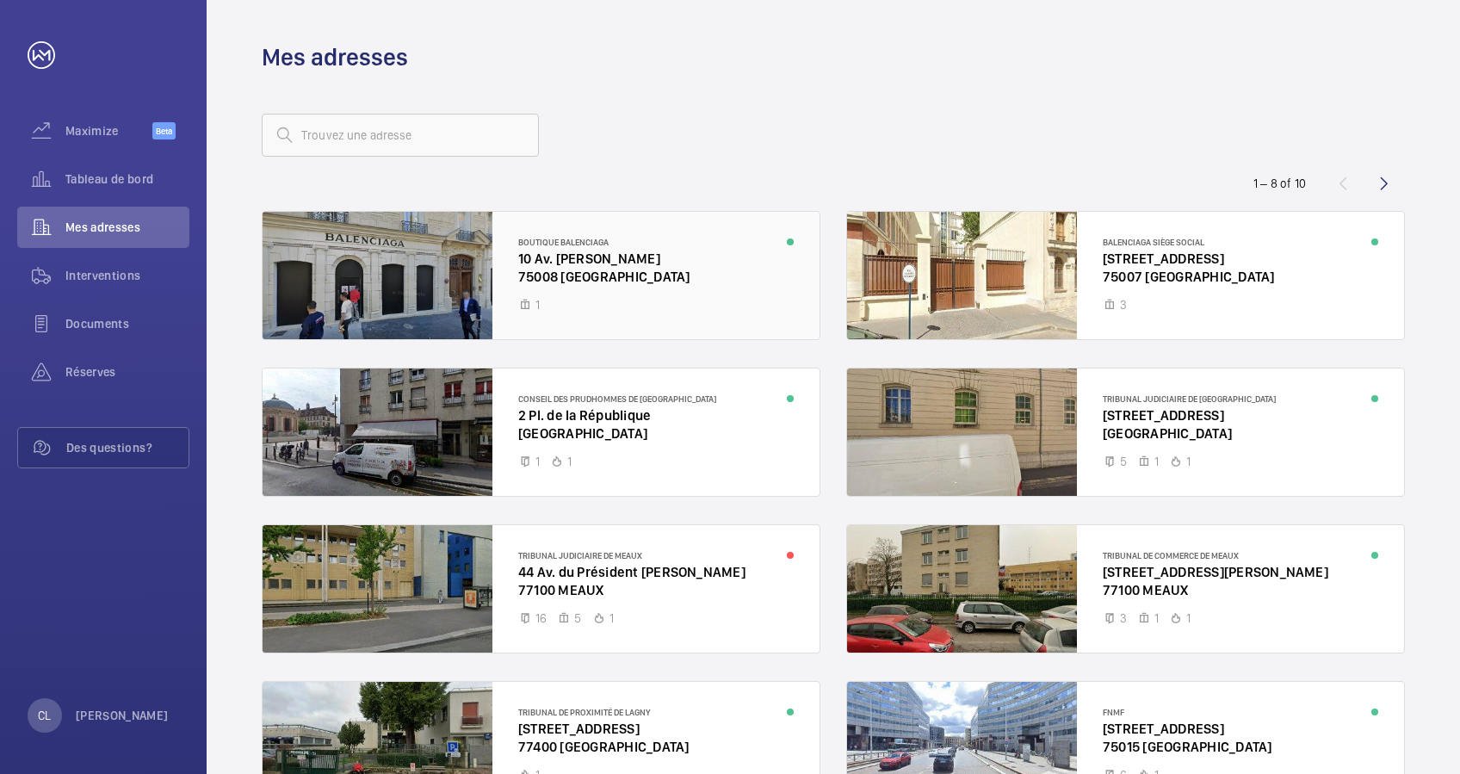  What do you see at coordinates (127, 275) in the screenshot?
I see `span: Interventions` at bounding box center [127, 275].